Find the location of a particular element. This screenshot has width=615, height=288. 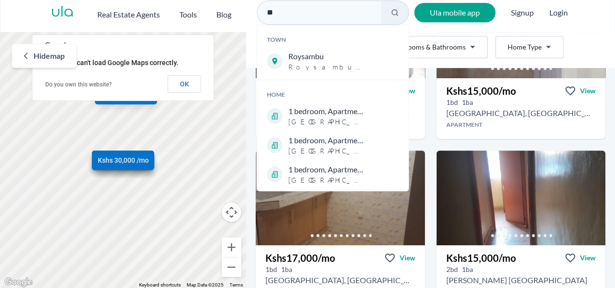

button: Real Estate Agents is located at coordinates (128, 13).